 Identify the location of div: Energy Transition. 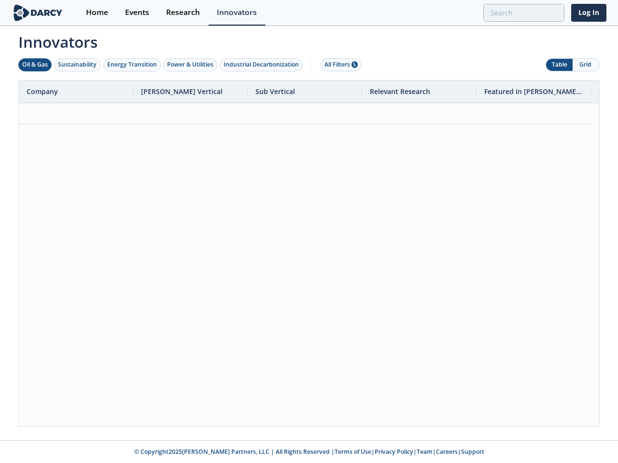
(132, 65).